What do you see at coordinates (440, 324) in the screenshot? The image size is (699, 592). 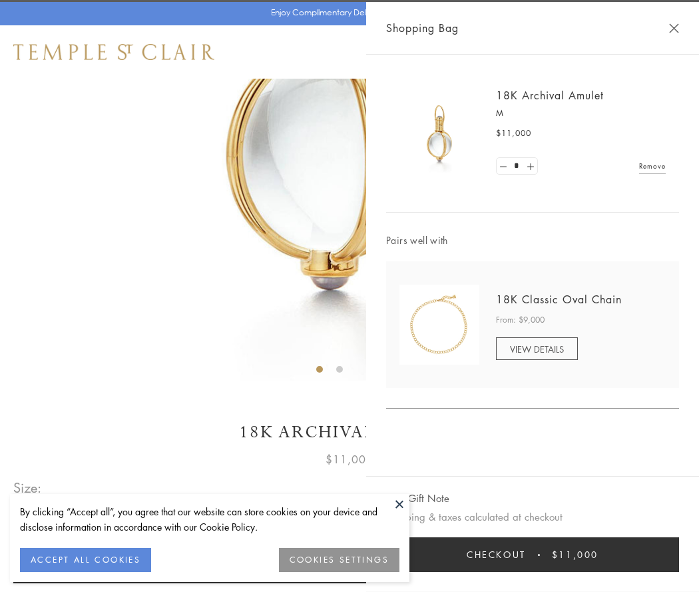 I see `img: N88865-OV18` at bounding box center [440, 324].